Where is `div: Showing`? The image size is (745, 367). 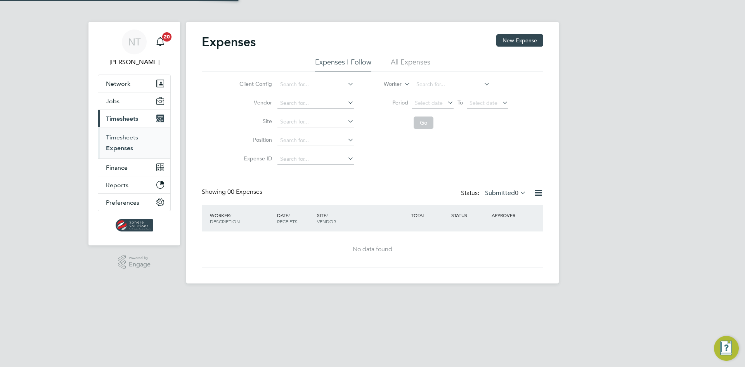 div: Showing is located at coordinates (233, 192).